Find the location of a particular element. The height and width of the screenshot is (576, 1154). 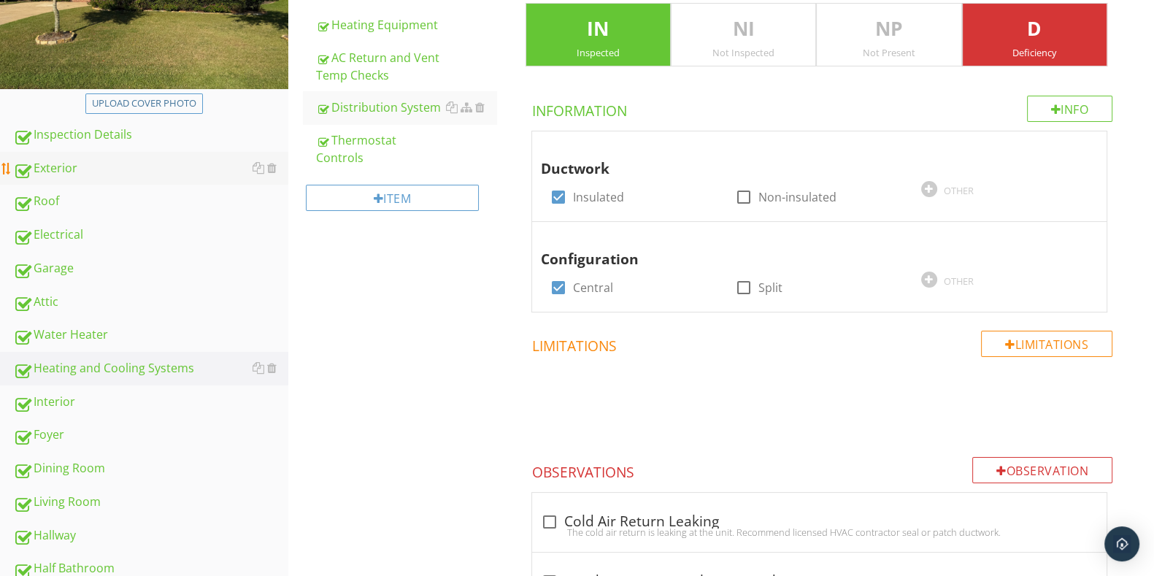

h4: Information is located at coordinates (822, 108).